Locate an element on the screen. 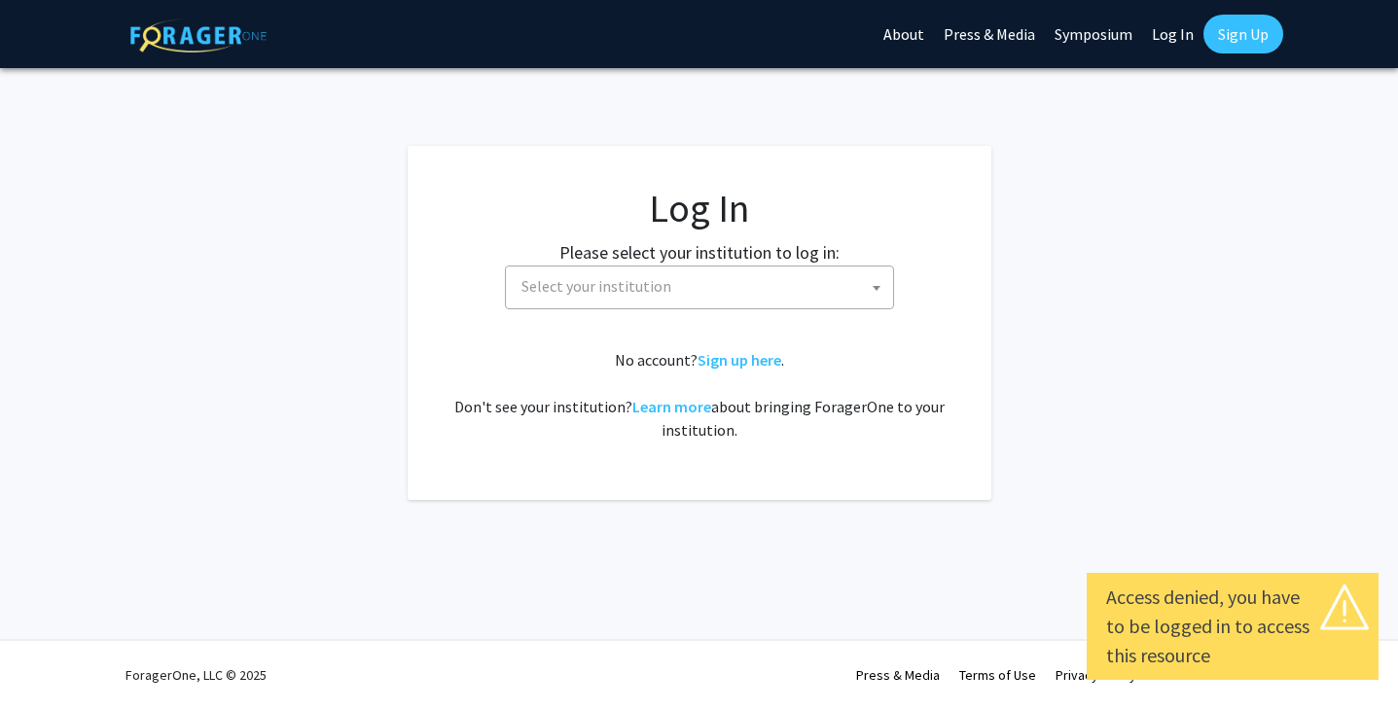 The height and width of the screenshot is (709, 1398). a: Sign up here is located at coordinates (739, 360).